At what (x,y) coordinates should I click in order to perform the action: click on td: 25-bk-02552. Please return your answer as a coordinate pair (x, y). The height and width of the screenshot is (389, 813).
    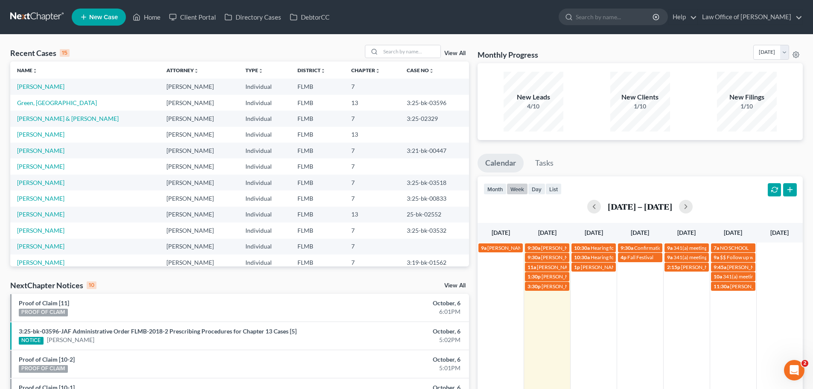
    Looking at the image, I should click on (434, 214).